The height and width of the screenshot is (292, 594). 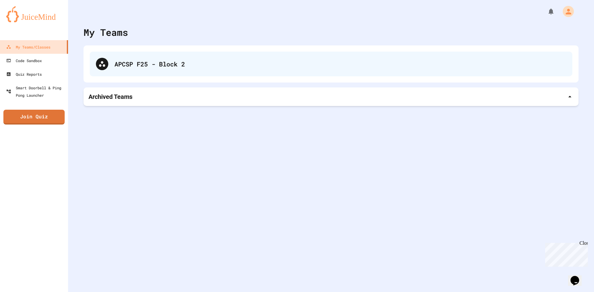 What do you see at coordinates (28, 47) in the screenshot?
I see `div: My Teams/Classes` at bounding box center [28, 47].